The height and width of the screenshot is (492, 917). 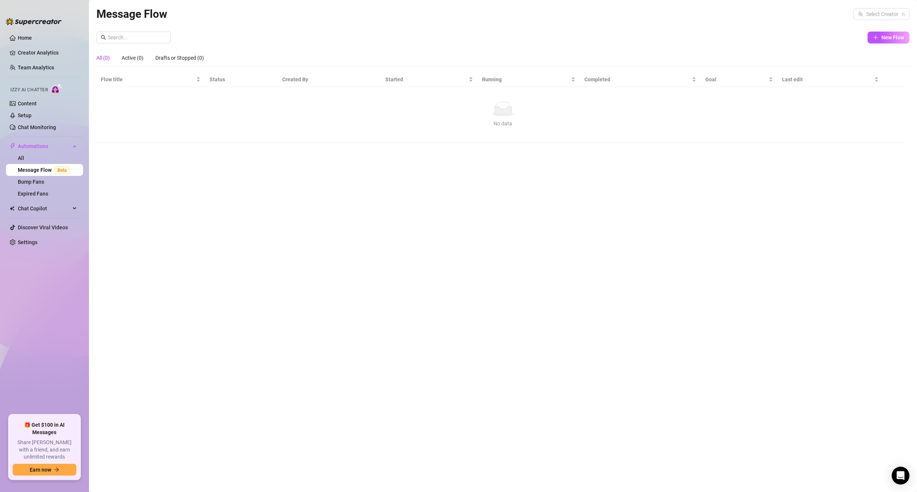 What do you see at coordinates (29, 90) in the screenshot?
I see `span: Izzy AI Chatter` at bounding box center [29, 90].